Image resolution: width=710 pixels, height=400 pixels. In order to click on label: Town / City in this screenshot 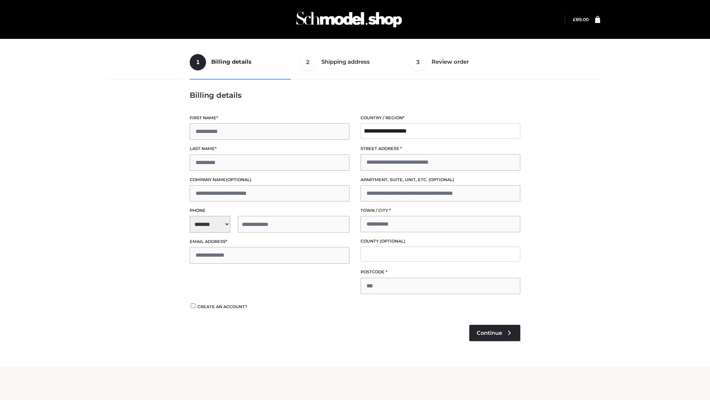, I will do `click(441, 210)`.